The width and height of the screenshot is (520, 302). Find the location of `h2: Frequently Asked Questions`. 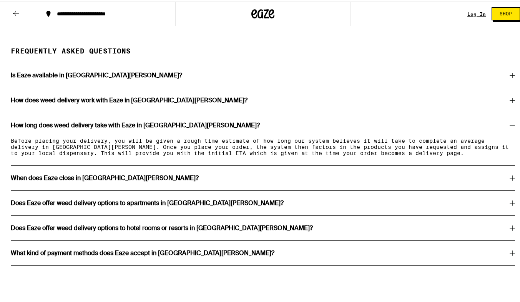

h2: Frequently Asked Questions is located at coordinates (263, 54).